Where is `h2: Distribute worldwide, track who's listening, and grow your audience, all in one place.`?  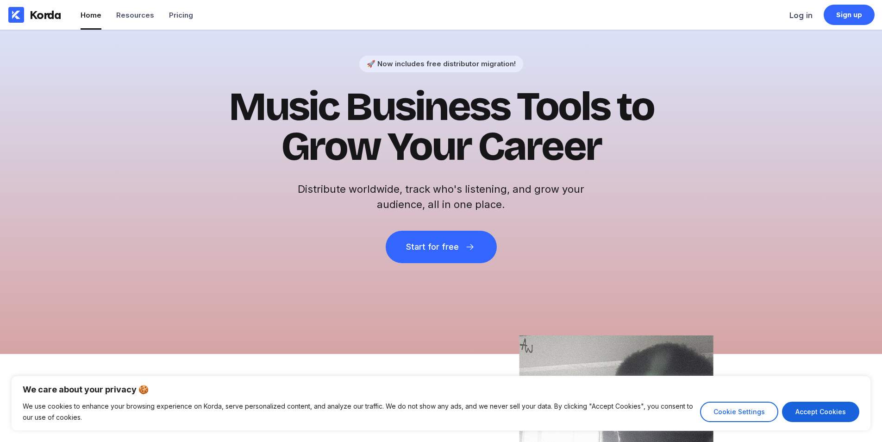 h2: Distribute worldwide, track who's listening, and grow your audience, all in one place. is located at coordinates (441, 197).